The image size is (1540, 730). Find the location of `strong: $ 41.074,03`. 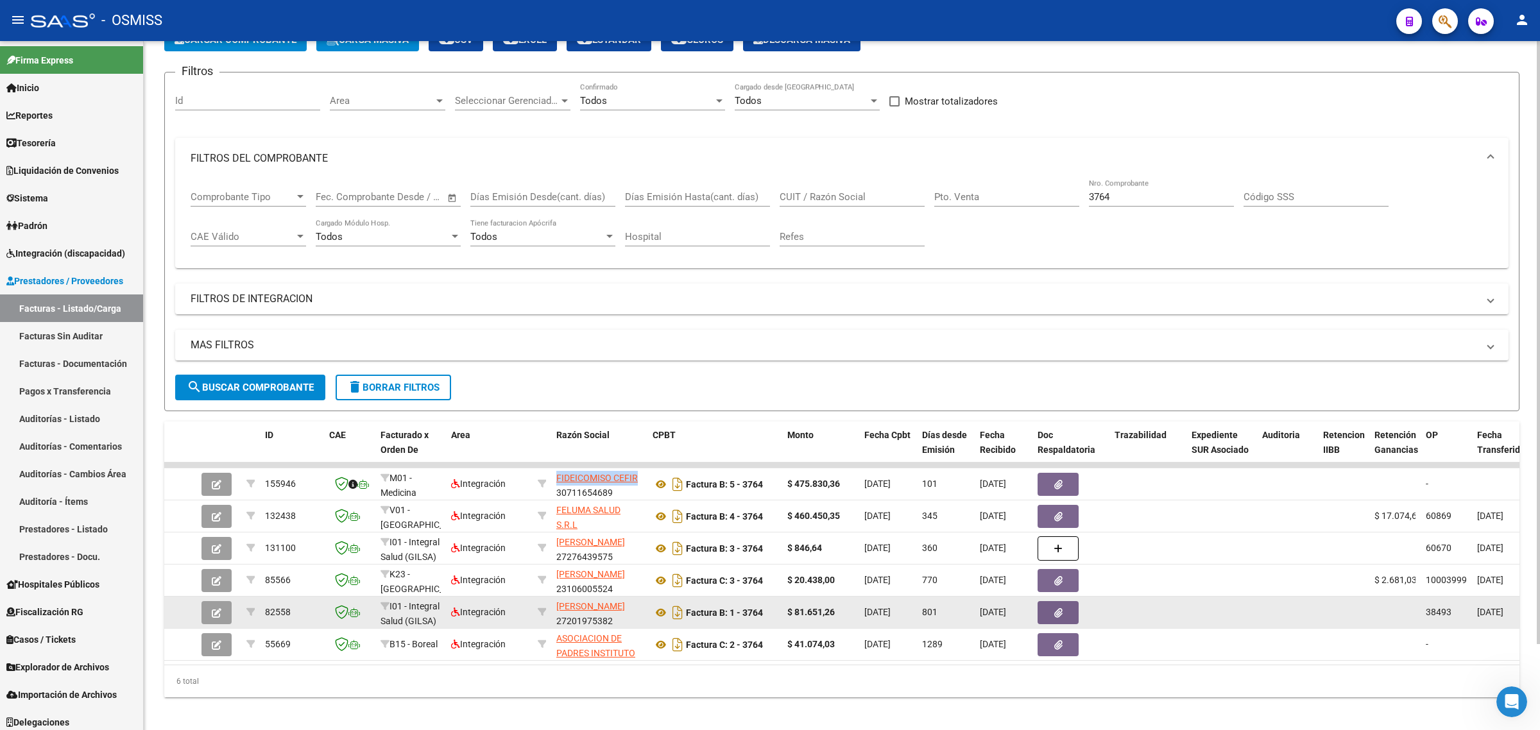

strong: $ 41.074,03 is located at coordinates (811, 644).